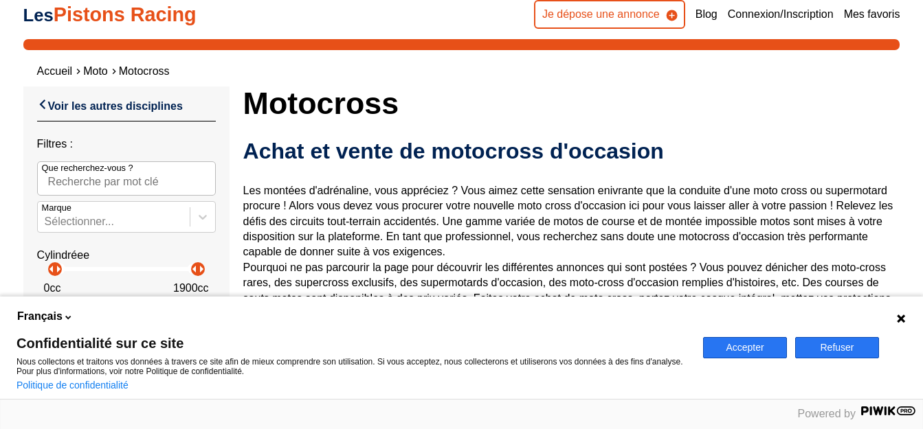  I want to click on a: Motocross, so click(144, 71).